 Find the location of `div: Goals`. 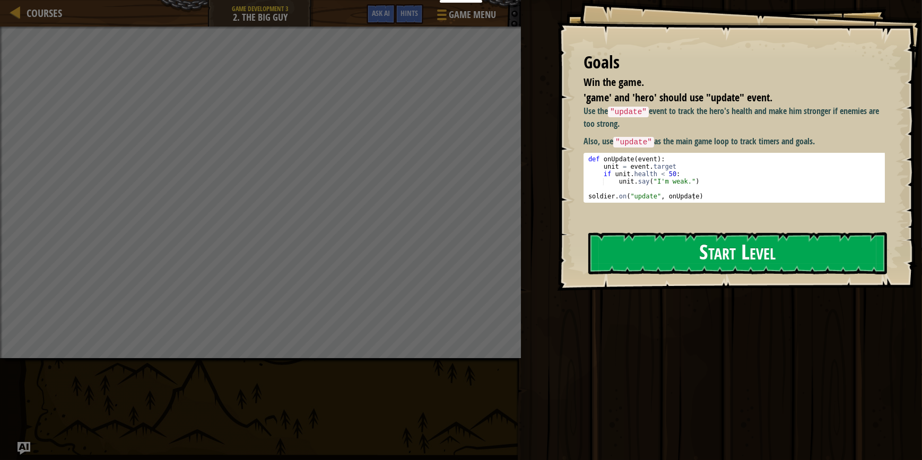

div: Goals is located at coordinates (734, 63).